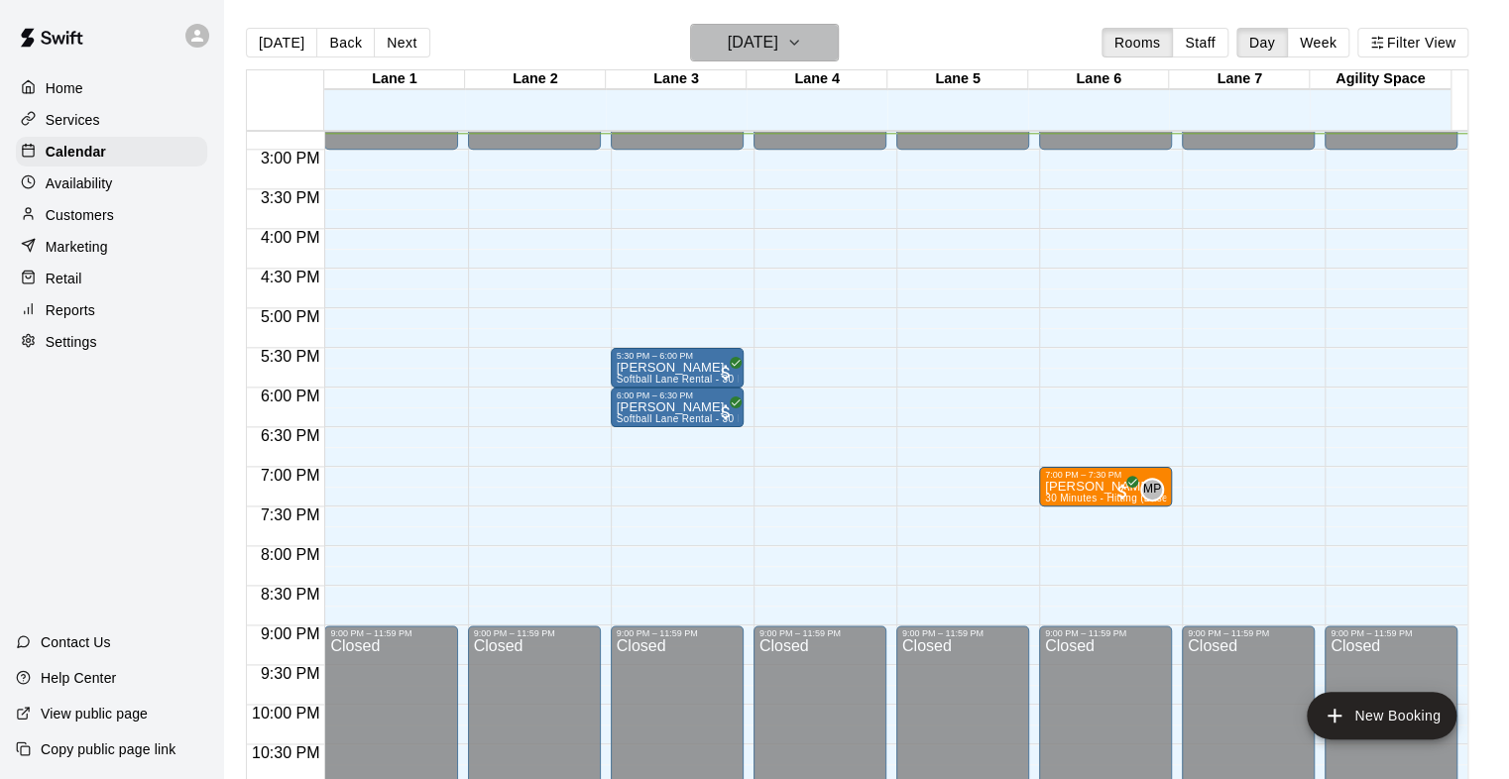 This screenshot has width=1509, height=779. I want to click on p: View public page, so click(94, 714).